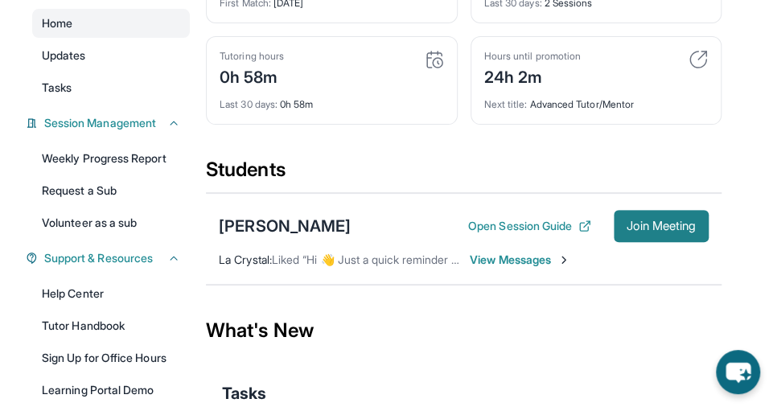 The height and width of the screenshot is (407, 773). Describe the element at coordinates (98, 258) in the screenshot. I see `span: Support & Resources` at that location.